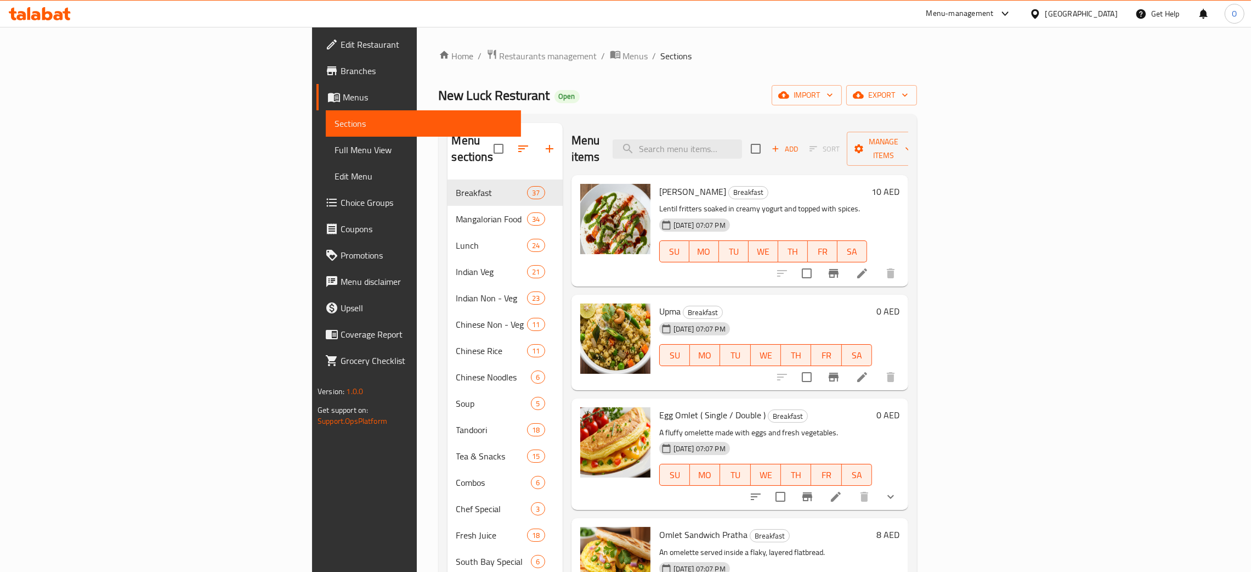  What do you see at coordinates (674, 251) in the screenshot?
I see `button: SU` at bounding box center [674, 251].